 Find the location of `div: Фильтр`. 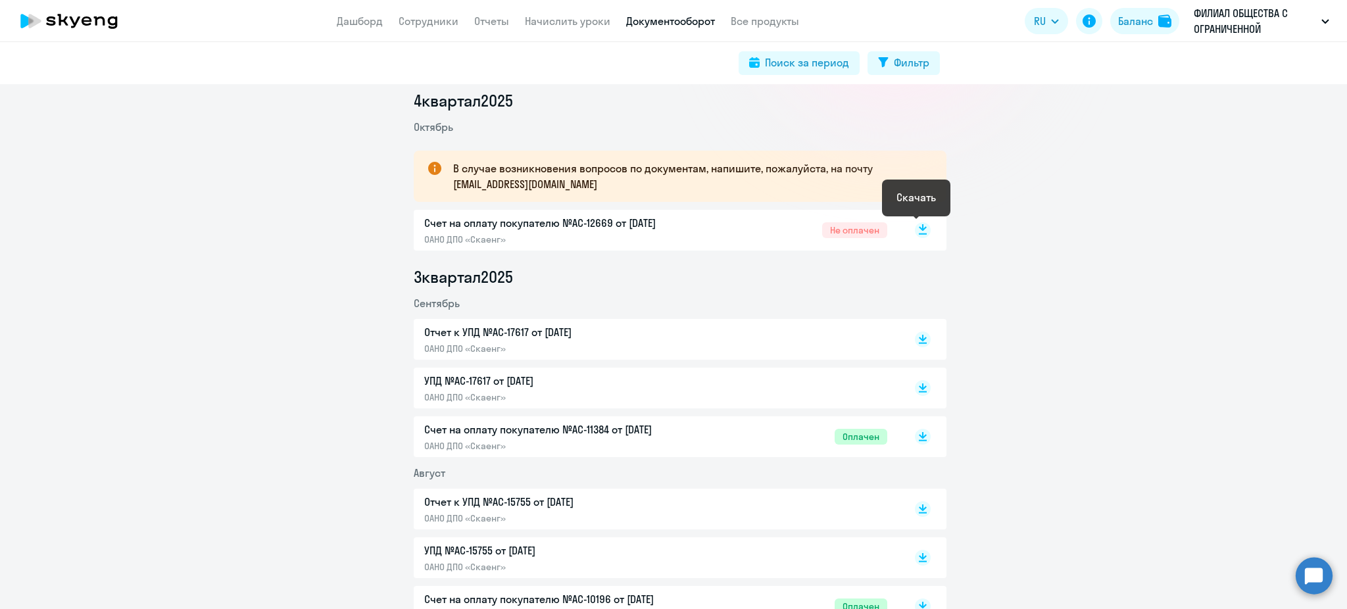

div: Фильтр is located at coordinates (912, 62).